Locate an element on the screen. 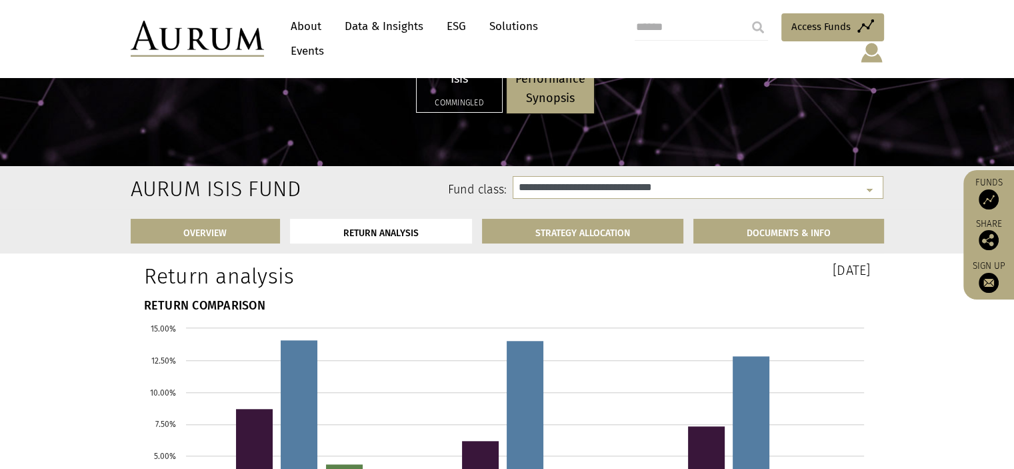 The width and height of the screenshot is (1014, 469). p: Performance Synopsis is located at coordinates (550, 89).